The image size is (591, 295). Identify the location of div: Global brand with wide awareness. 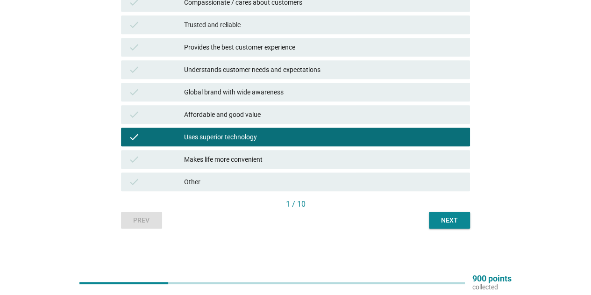
(324, 92).